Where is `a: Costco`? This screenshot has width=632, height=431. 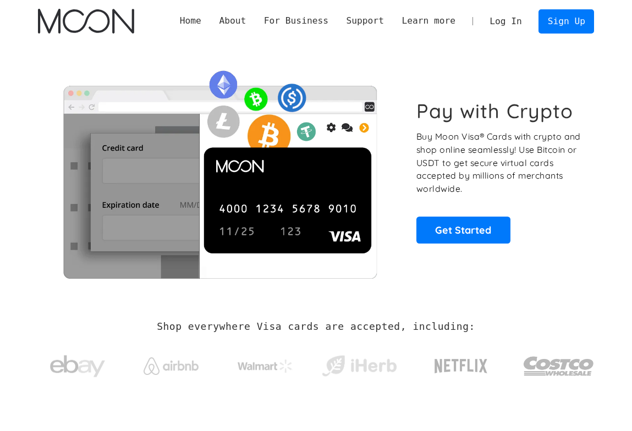 a: Costco is located at coordinates (558, 364).